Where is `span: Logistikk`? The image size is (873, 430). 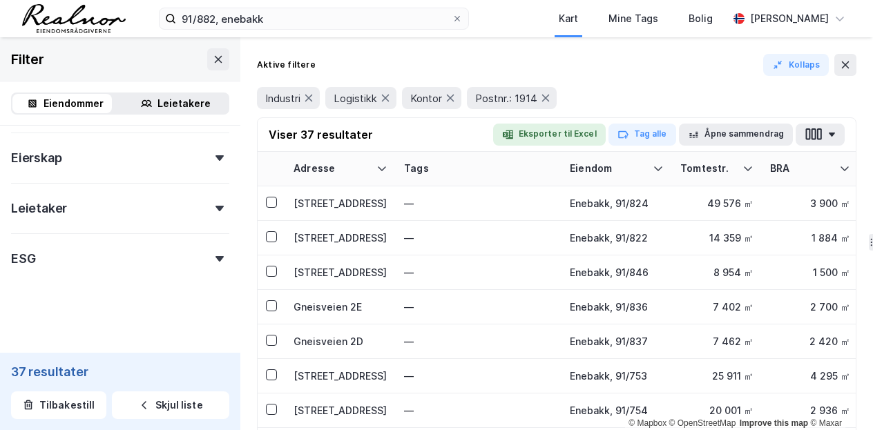
span: Logistikk is located at coordinates (355, 98).